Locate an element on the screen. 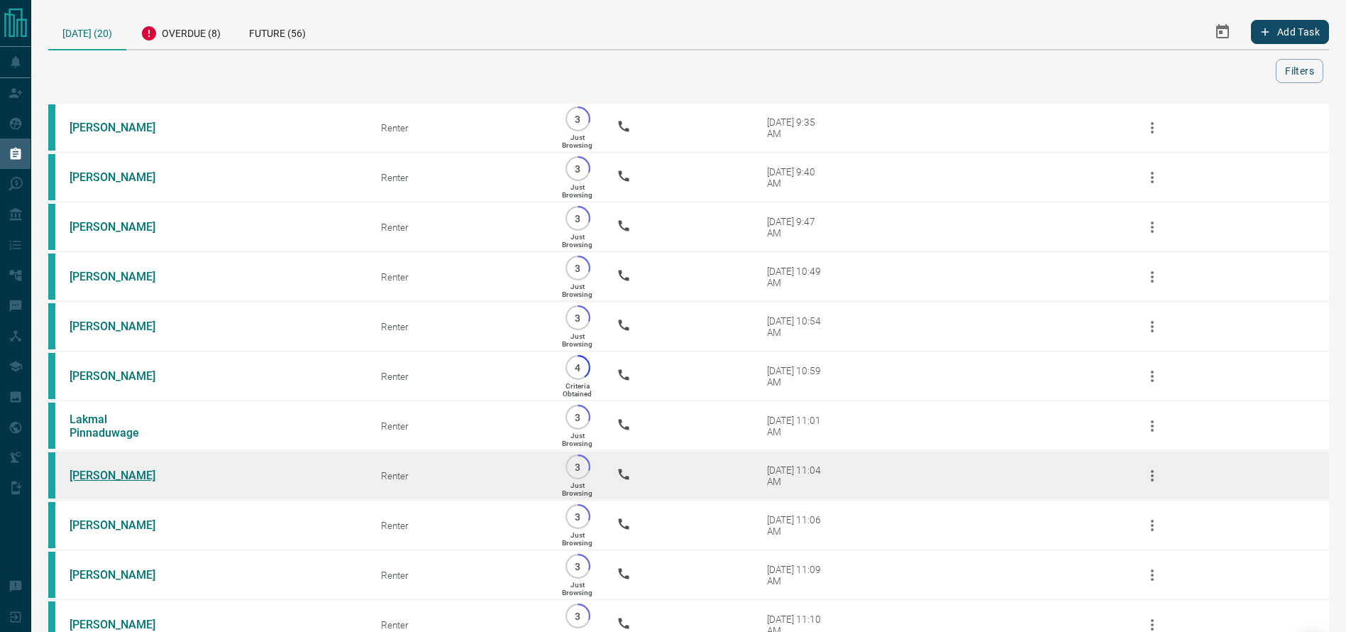 The width and height of the screenshot is (1346, 632). a: Lakmal Pinnaduwage is located at coordinates (123, 426).